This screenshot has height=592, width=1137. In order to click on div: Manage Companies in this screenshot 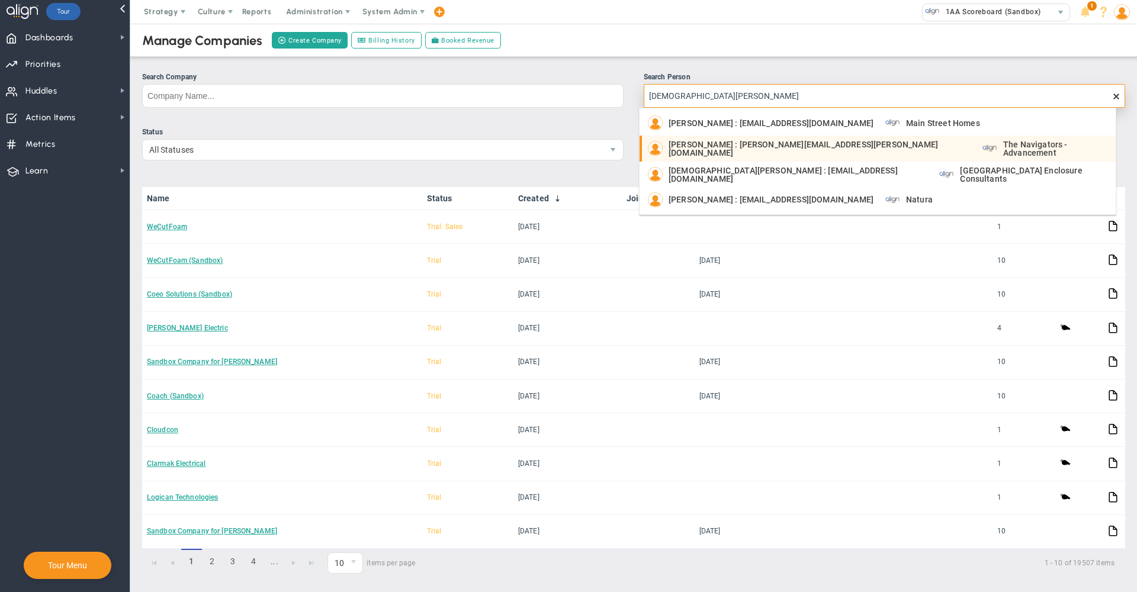, I will do `click(203, 40)`.